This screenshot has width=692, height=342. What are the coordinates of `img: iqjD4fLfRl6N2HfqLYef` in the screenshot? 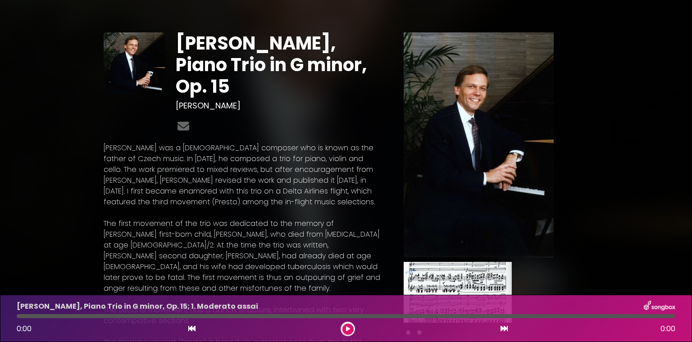 It's located at (134, 63).